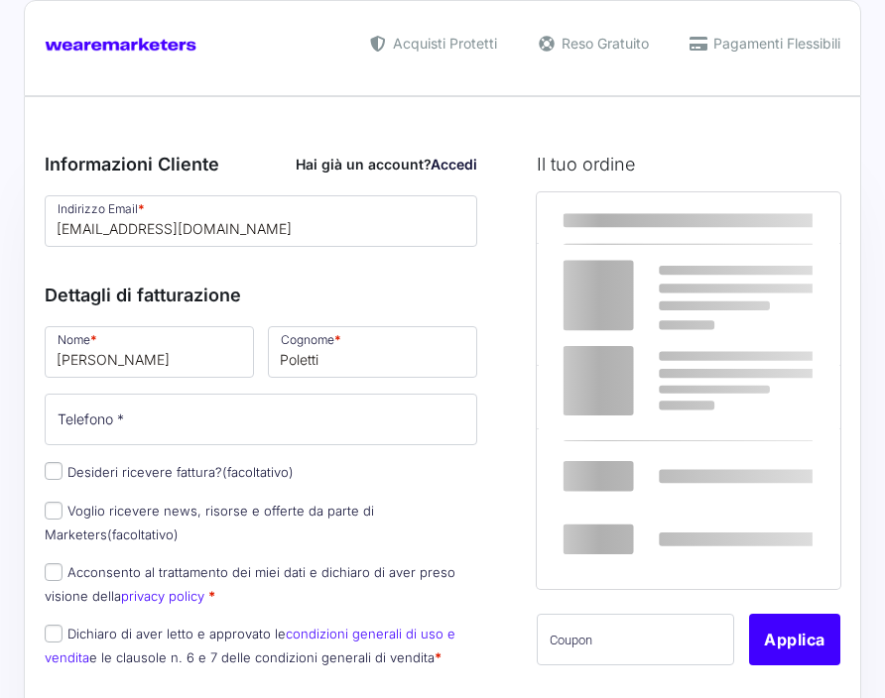  Describe the element at coordinates (386, 164) in the screenshot. I see `div: Hai già un account?` at that location.